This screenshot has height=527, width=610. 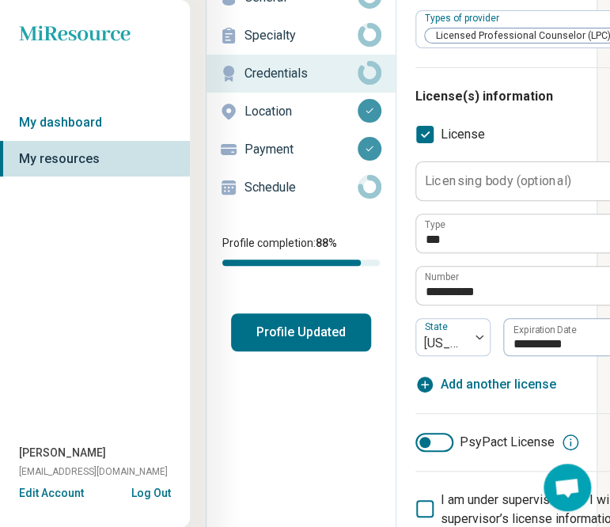 What do you see at coordinates (301, 250) in the screenshot?
I see `div: Profile completion:` at bounding box center [301, 250].